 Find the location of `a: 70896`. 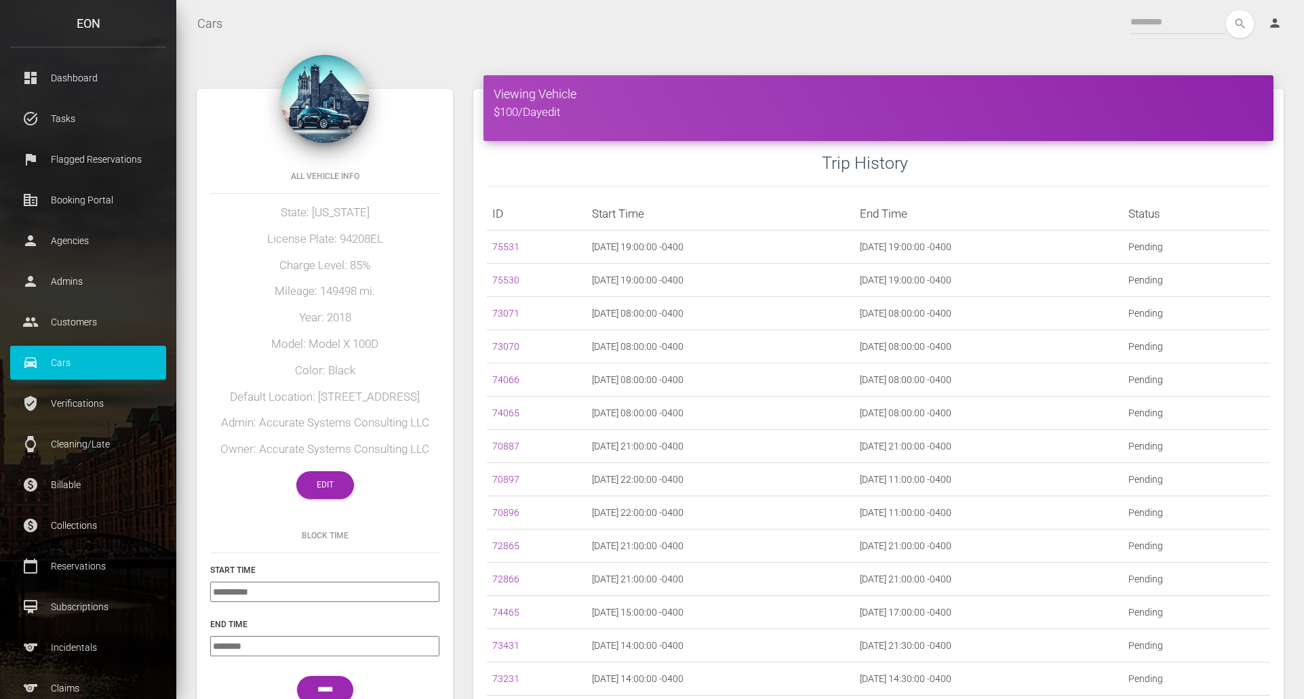

a: 70896 is located at coordinates (506, 513).